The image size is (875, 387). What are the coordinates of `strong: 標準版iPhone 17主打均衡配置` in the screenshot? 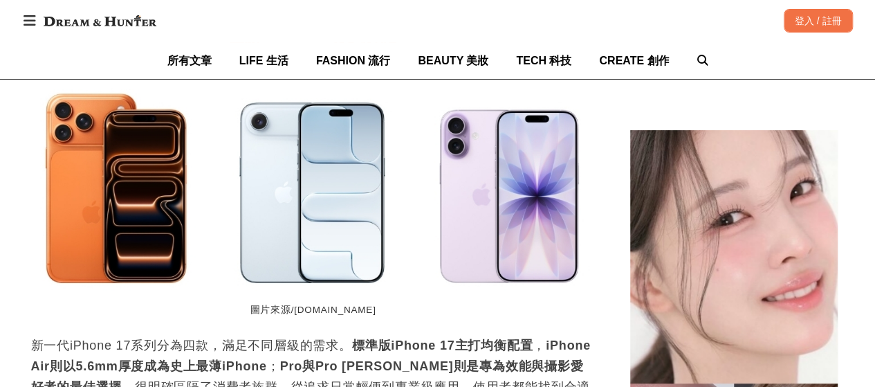 It's located at (442, 345).